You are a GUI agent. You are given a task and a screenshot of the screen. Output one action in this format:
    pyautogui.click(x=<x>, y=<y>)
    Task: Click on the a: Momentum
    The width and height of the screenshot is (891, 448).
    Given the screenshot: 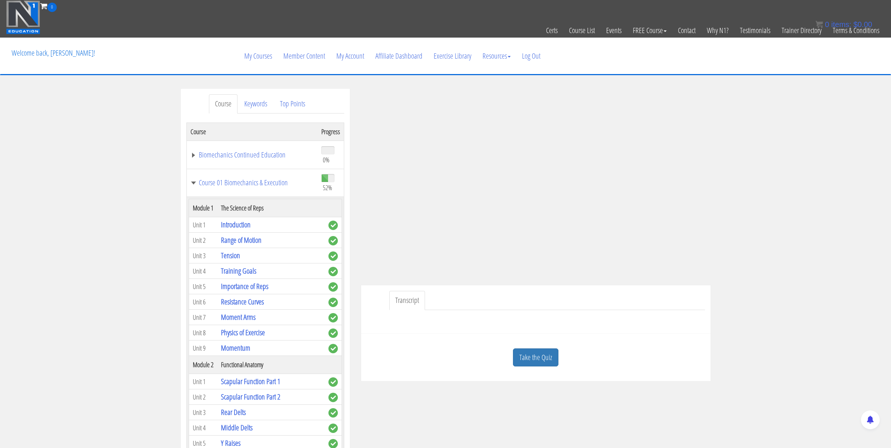 What is the action you would take?
    pyautogui.click(x=236, y=348)
    